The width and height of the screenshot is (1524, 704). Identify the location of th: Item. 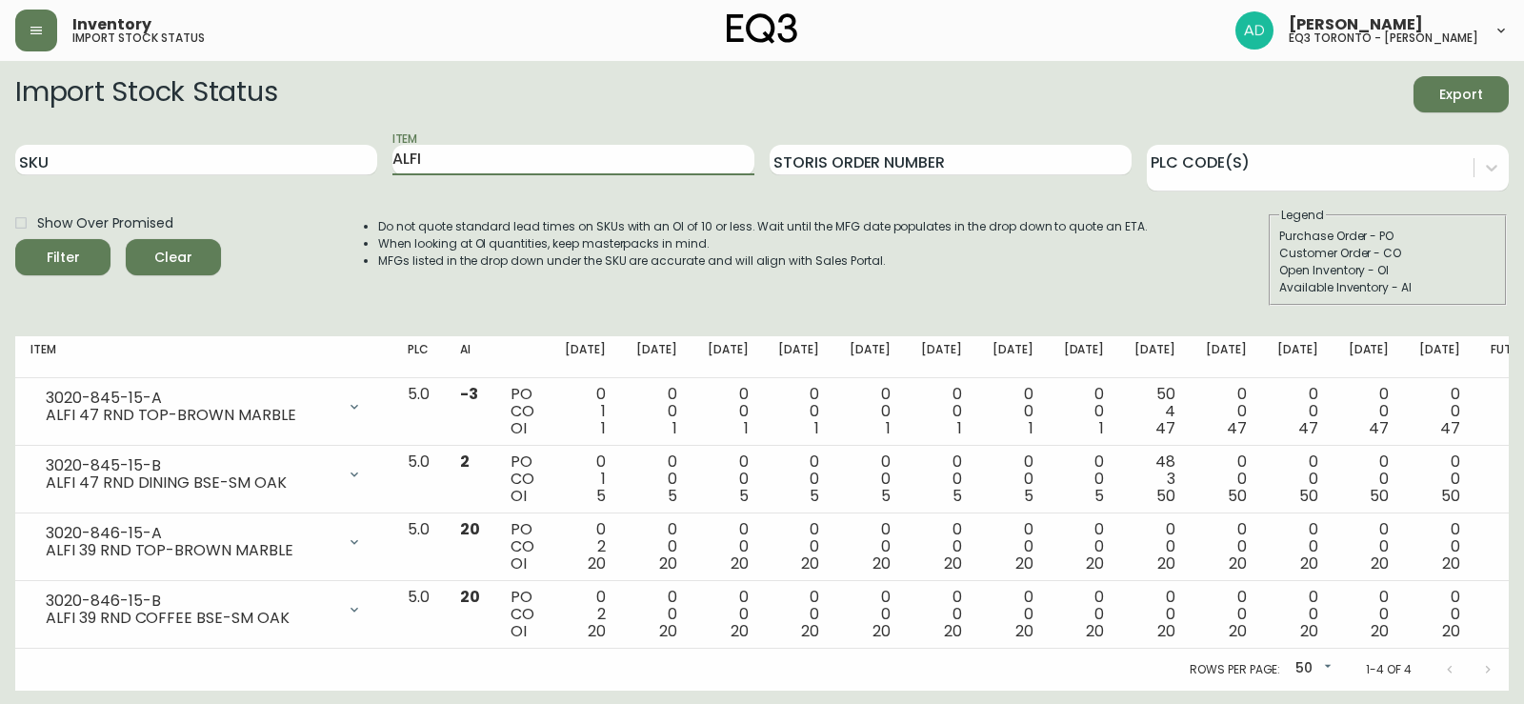
(204, 357).